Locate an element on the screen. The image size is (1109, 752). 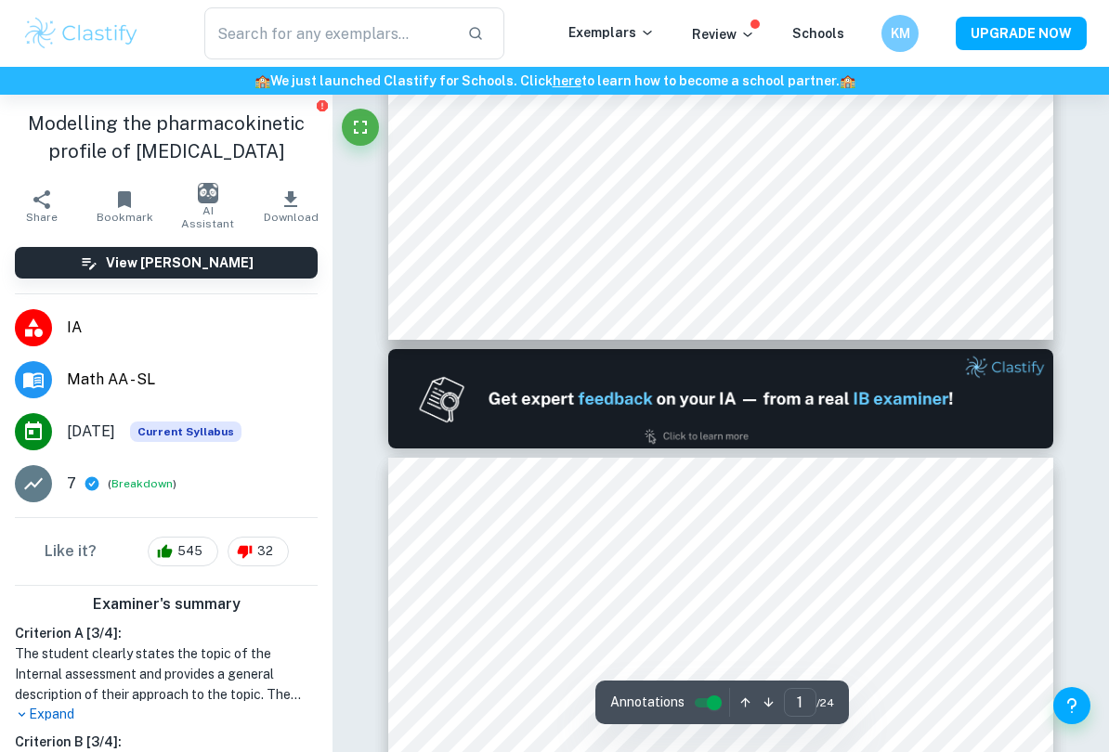
button: Fullscreen is located at coordinates (360, 127).